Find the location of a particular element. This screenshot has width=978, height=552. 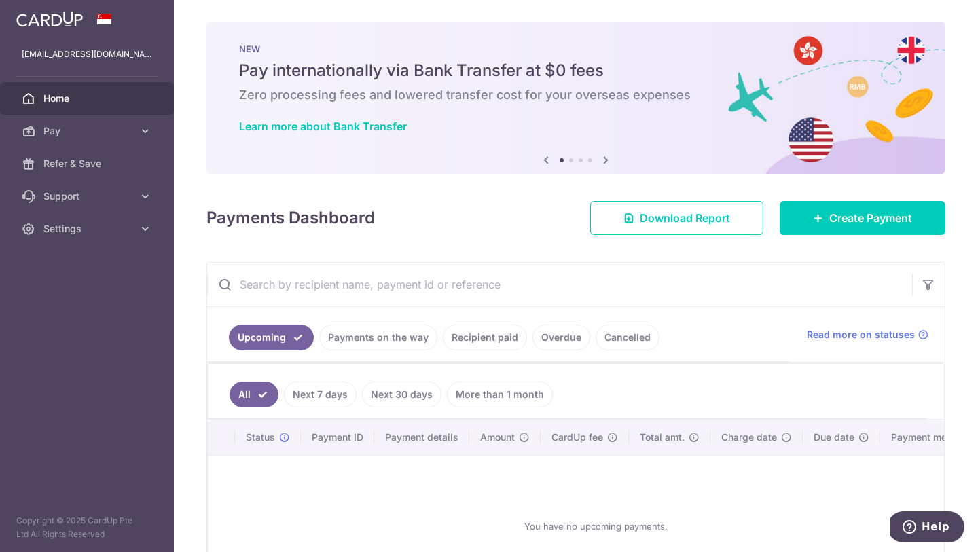

a: Payments on the way is located at coordinates (378, 338).